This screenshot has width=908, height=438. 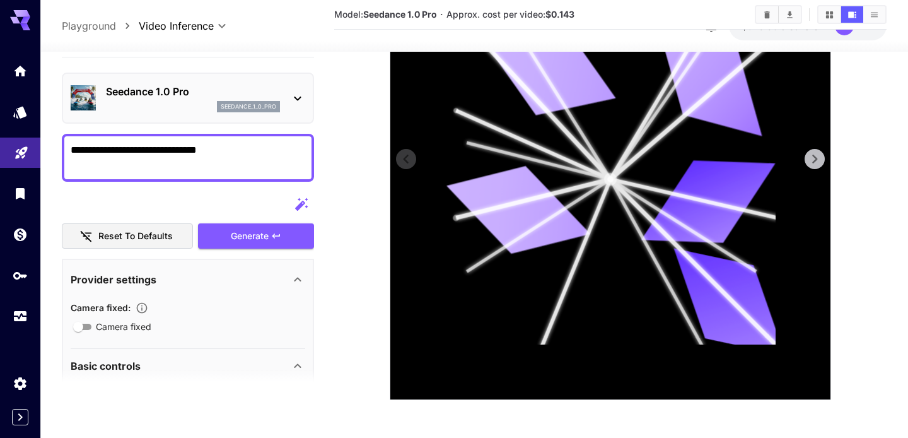 I want to click on span: Video Inference, so click(x=176, y=26).